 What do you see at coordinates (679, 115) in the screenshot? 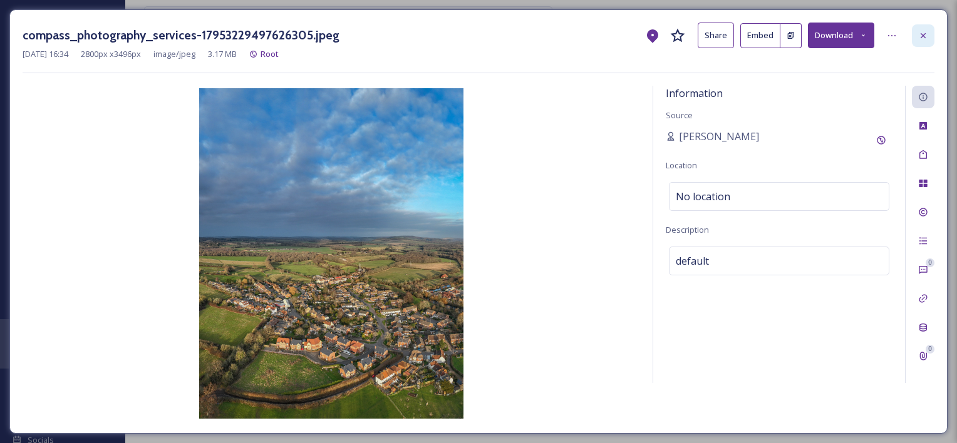
I see `span: Source` at bounding box center [679, 115].